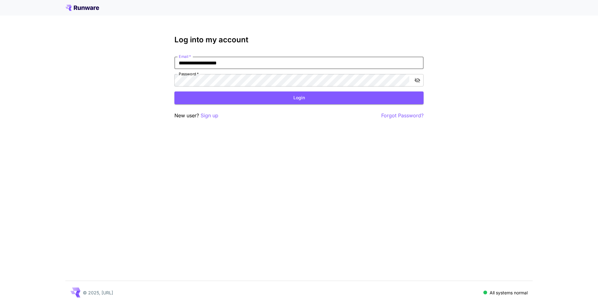 The height and width of the screenshot is (304, 598). Describe the element at coordinates (417, 80) in the screenshot. I see `button: toggle password visibility` at that location.